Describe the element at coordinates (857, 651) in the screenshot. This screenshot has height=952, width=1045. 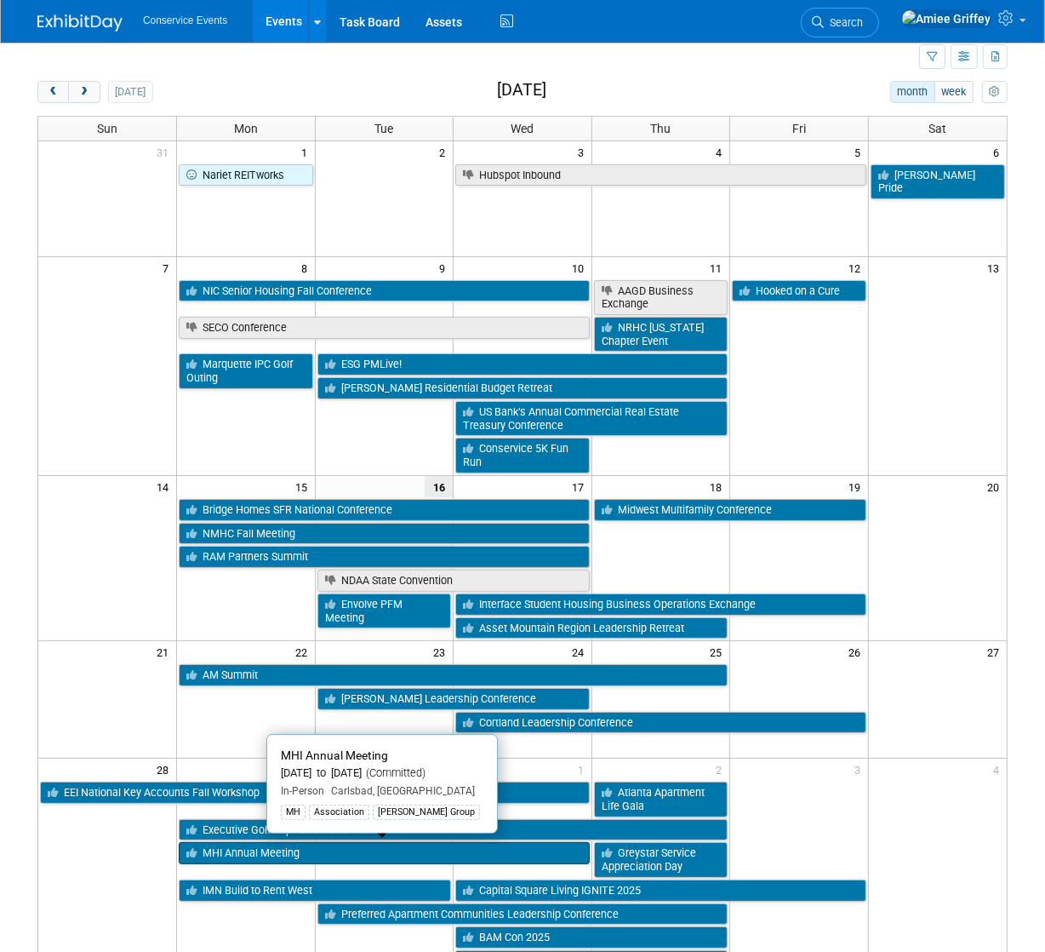
I see `span: 26` at that location.